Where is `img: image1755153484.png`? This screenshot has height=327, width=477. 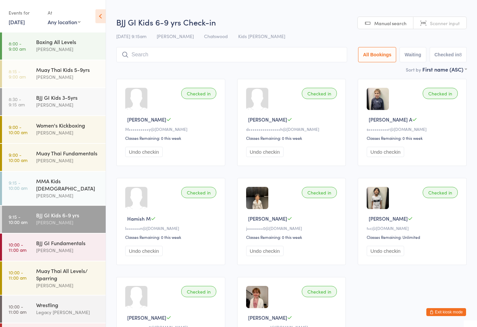
img: image1755153484.png is located at coordinates (257, 297).